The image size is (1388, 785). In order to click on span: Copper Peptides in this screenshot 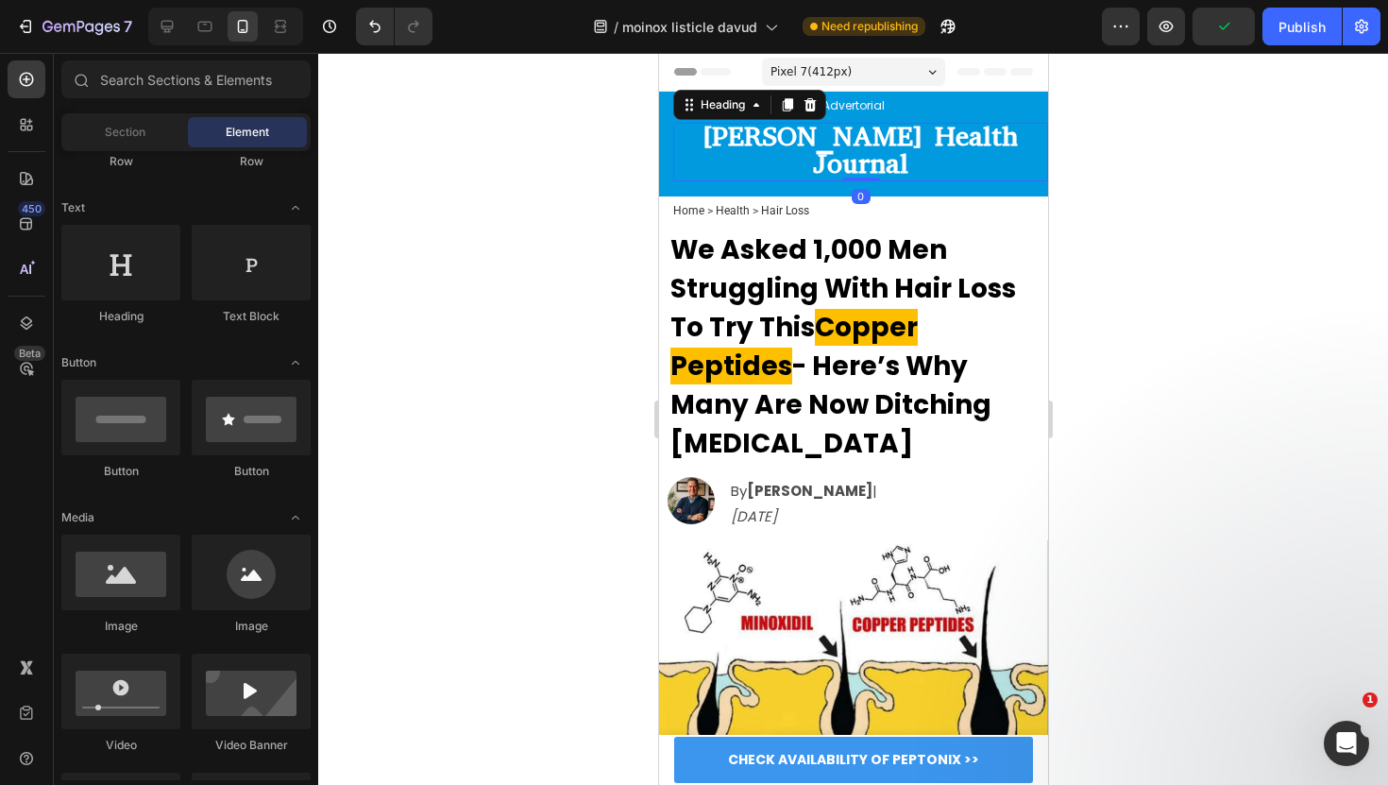, I will do `click(135, 294)`.